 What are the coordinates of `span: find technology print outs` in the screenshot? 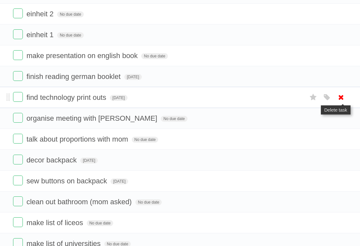 It's located at (67, 97).